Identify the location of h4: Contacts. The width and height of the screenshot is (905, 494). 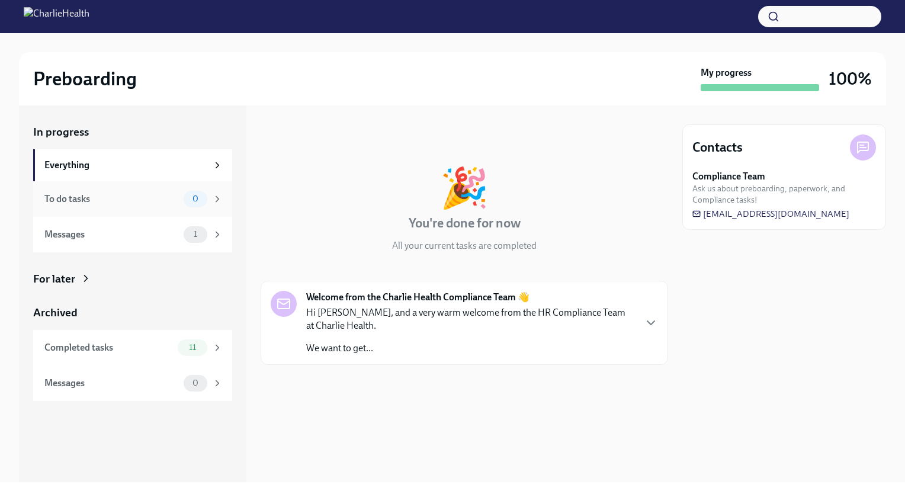
(717, 147).